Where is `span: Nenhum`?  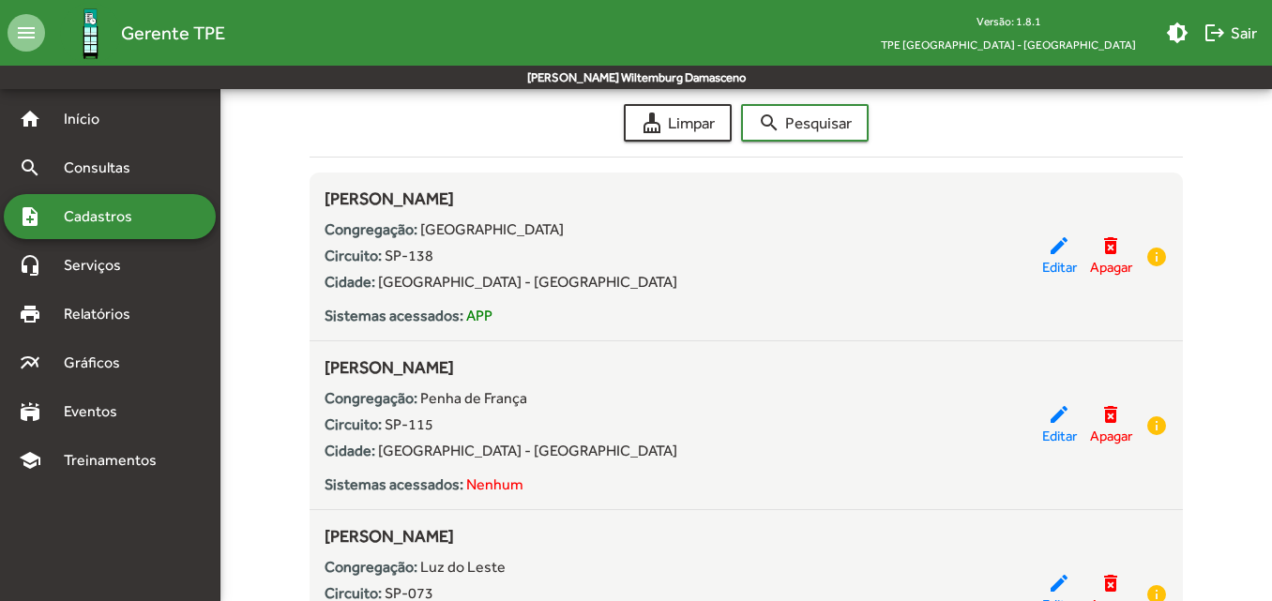 span: Nenhum is located at coordinates (494, 484).